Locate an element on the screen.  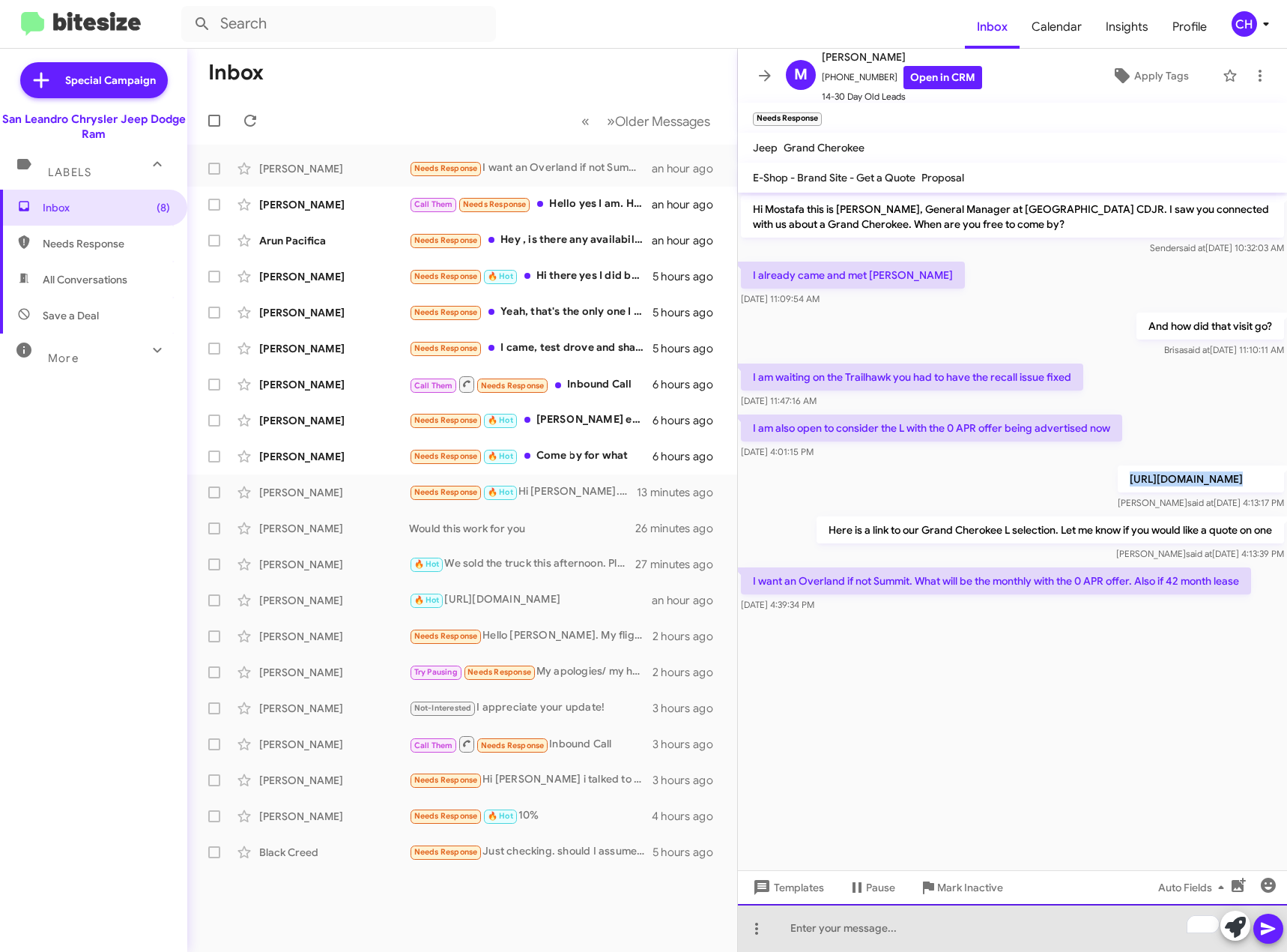
p: And how did that visit go? is located at coordinates (1210, 326).